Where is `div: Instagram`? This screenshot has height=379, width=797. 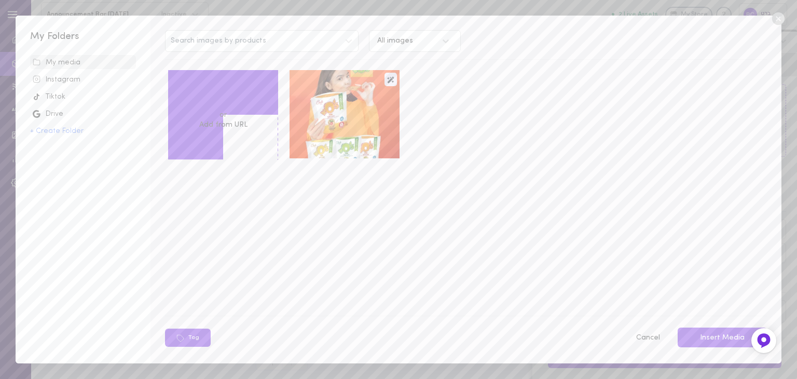
div: Instagram is located at coordinates (83, 80).